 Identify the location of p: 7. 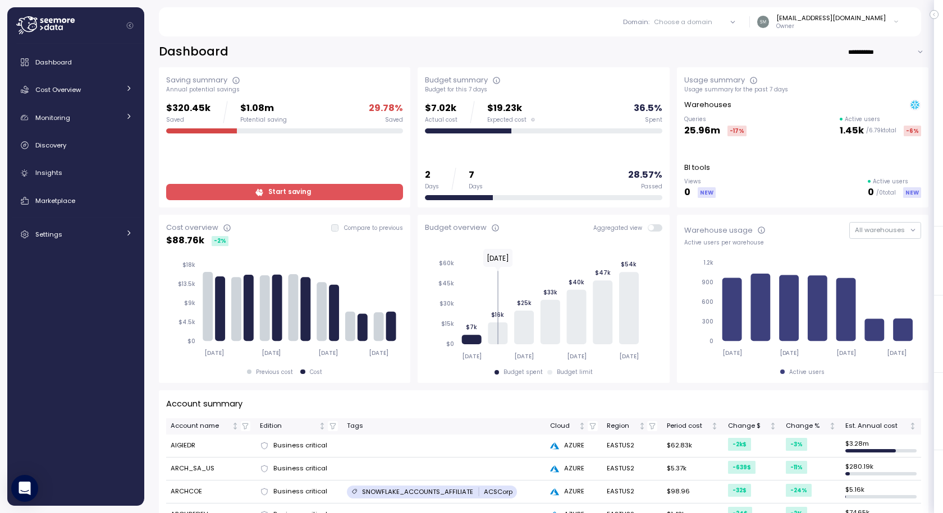
(475, 175).